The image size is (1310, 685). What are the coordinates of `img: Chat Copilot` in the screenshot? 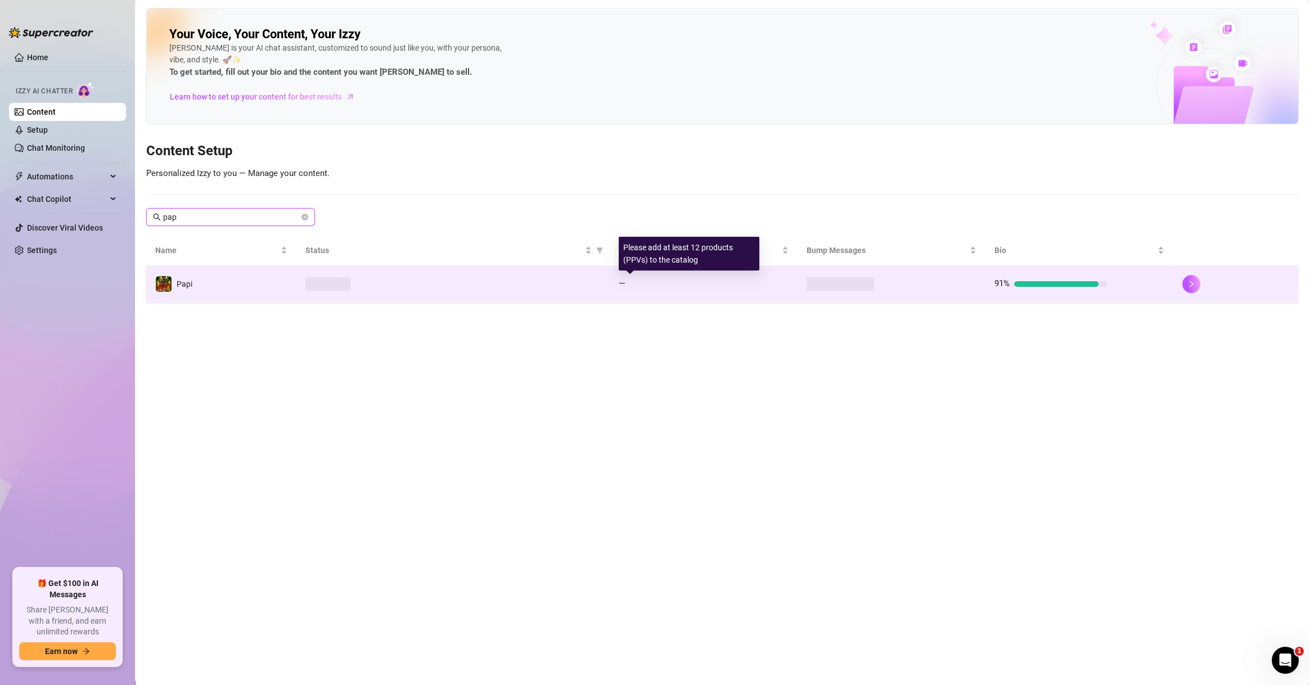 It's located at (18, 199).